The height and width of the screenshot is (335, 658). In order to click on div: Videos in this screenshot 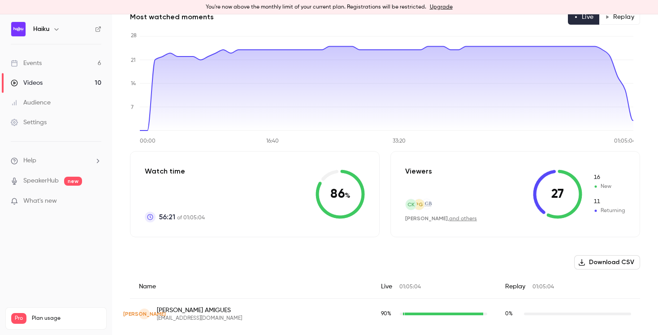, I will do `click(26, 83)`.